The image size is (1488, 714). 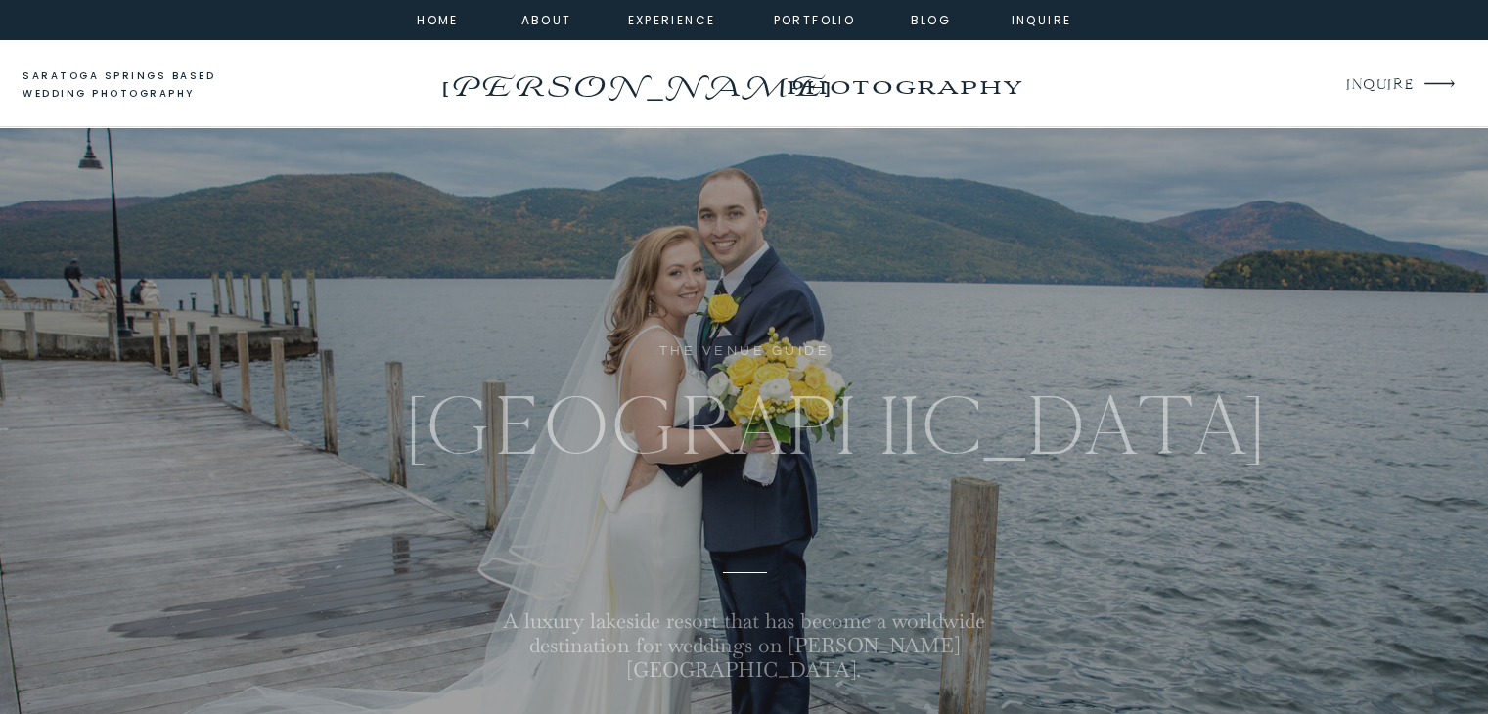 I want to click on p: INQUIRE, so click(x=1378, y=85).